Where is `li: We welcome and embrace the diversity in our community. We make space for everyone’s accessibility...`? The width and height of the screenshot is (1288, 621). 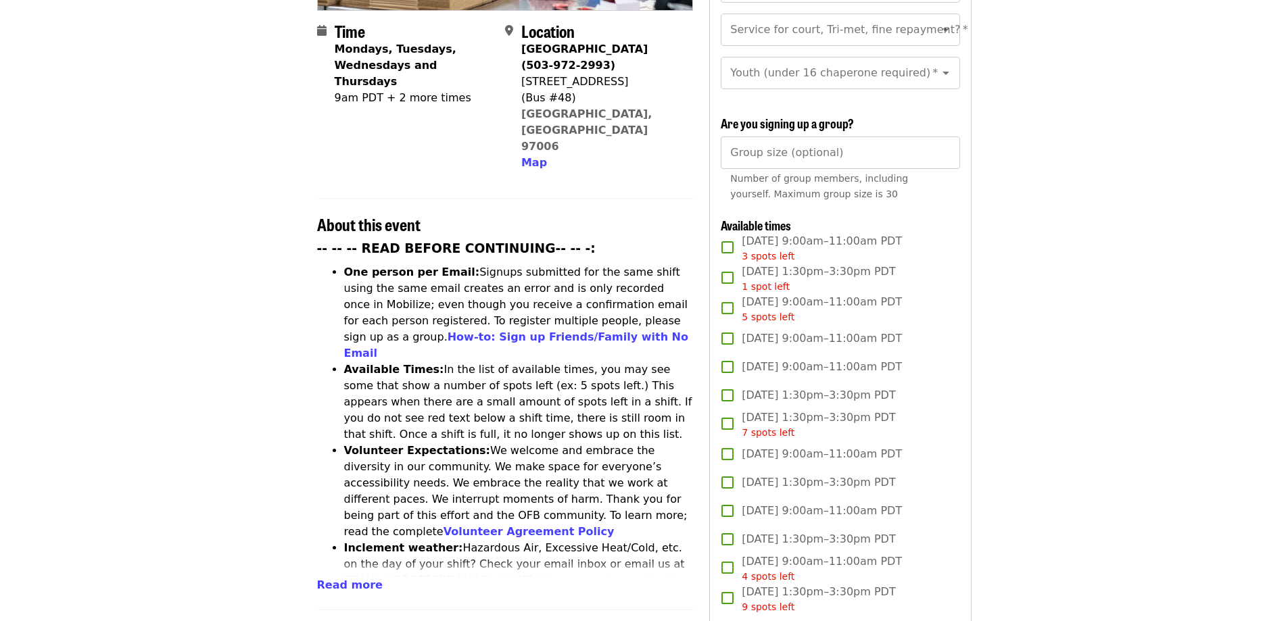 li: We welcome and embrace the diversity in our community. We make space for everyone’s accessibility... is located at coordinates (519, 492).